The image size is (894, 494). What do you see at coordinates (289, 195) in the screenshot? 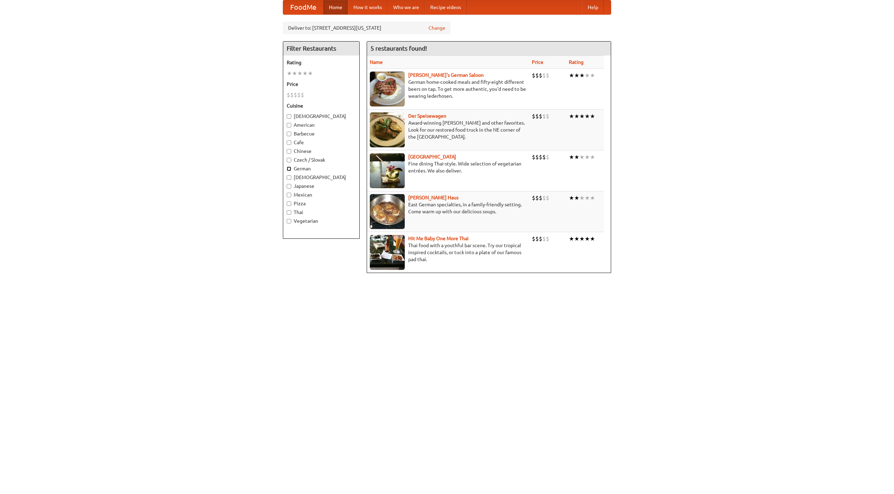
I see `input: Mexican` at bounding box center [289, 195].